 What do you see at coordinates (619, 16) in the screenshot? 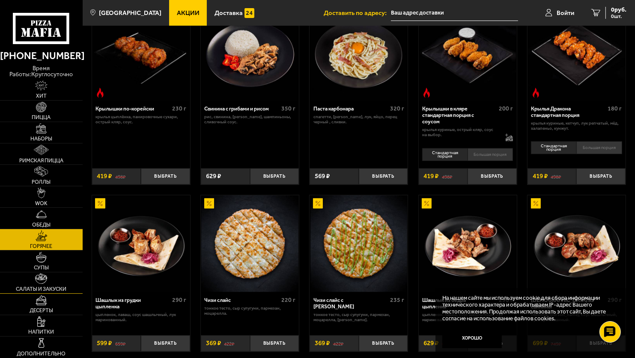
I see `span: 0 шт.` at bounding box center [619, 16].